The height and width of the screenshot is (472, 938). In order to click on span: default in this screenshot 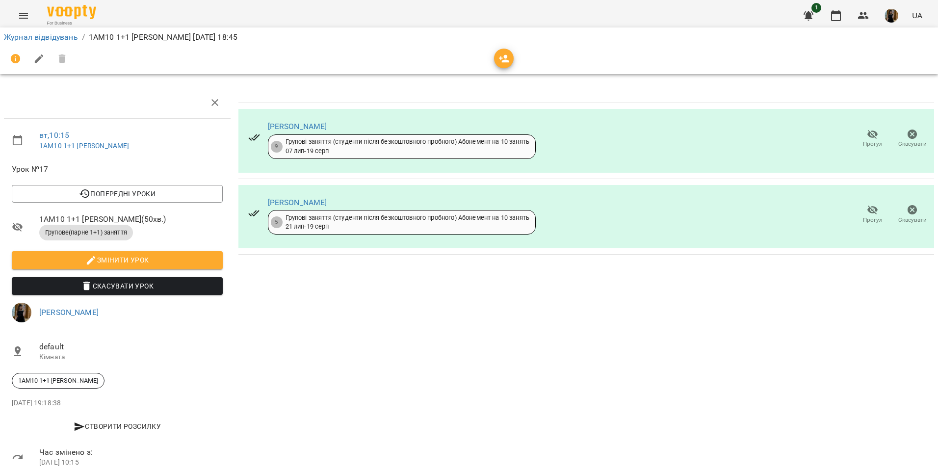, I will do `click(131, 347)`.